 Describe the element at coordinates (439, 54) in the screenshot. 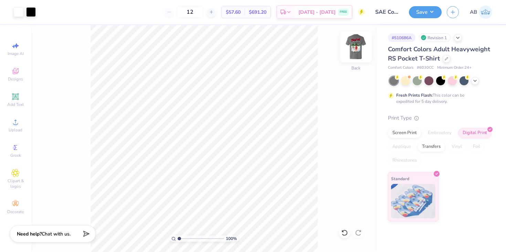

I see `span: Comfort Colors Adult Heavyweight RS Pocket T-Shirt` at that location.